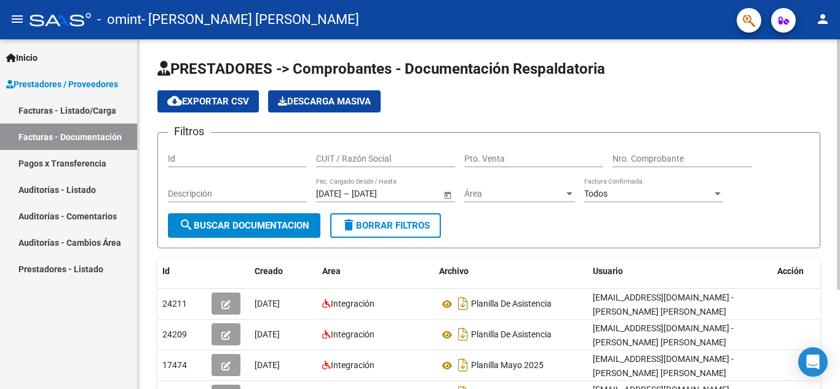 Image resolution: width=840 pixels, height=389 pixels. I want to click on mat-icon: delete, so click(349, 225).